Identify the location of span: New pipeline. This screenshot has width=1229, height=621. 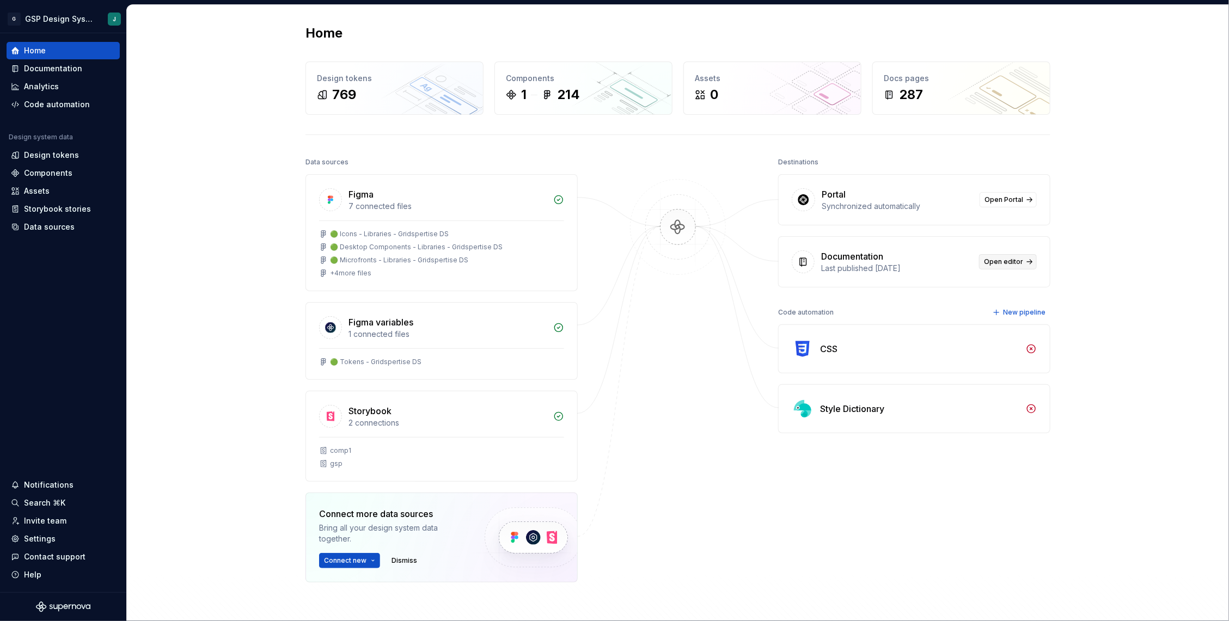
(1024, 312).